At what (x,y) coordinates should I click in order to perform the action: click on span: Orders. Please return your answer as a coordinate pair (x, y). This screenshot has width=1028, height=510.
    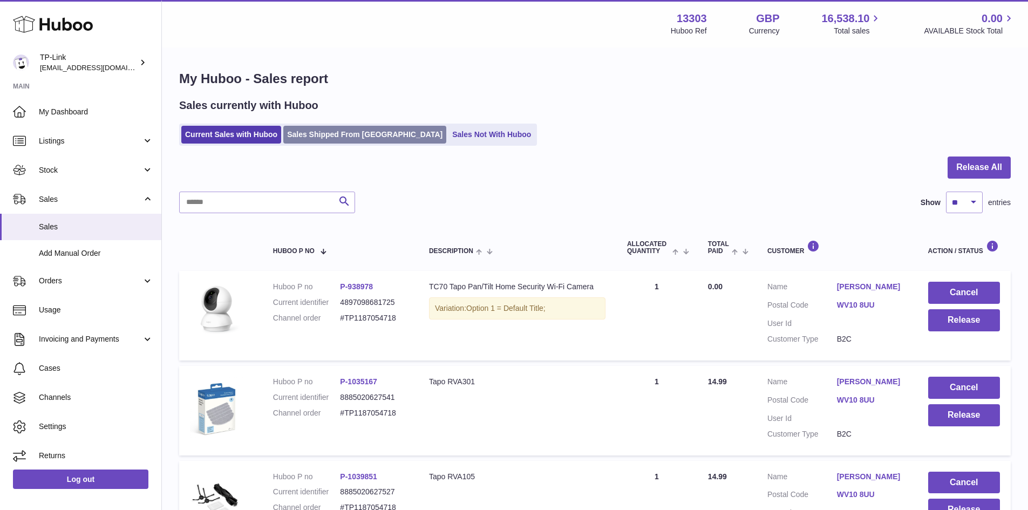
    Looking at the image, I should click on (90, 281).